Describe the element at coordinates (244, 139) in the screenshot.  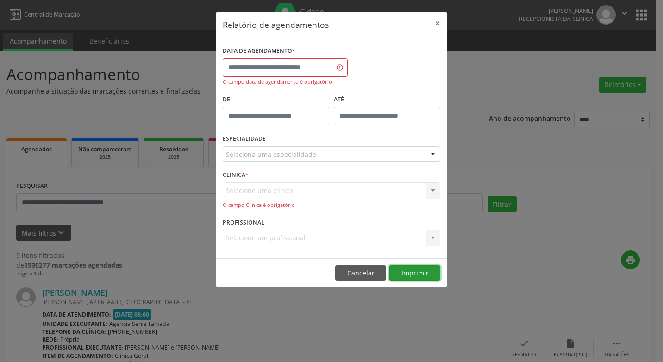
I see `label: ESPECIALIDADE` at that location.